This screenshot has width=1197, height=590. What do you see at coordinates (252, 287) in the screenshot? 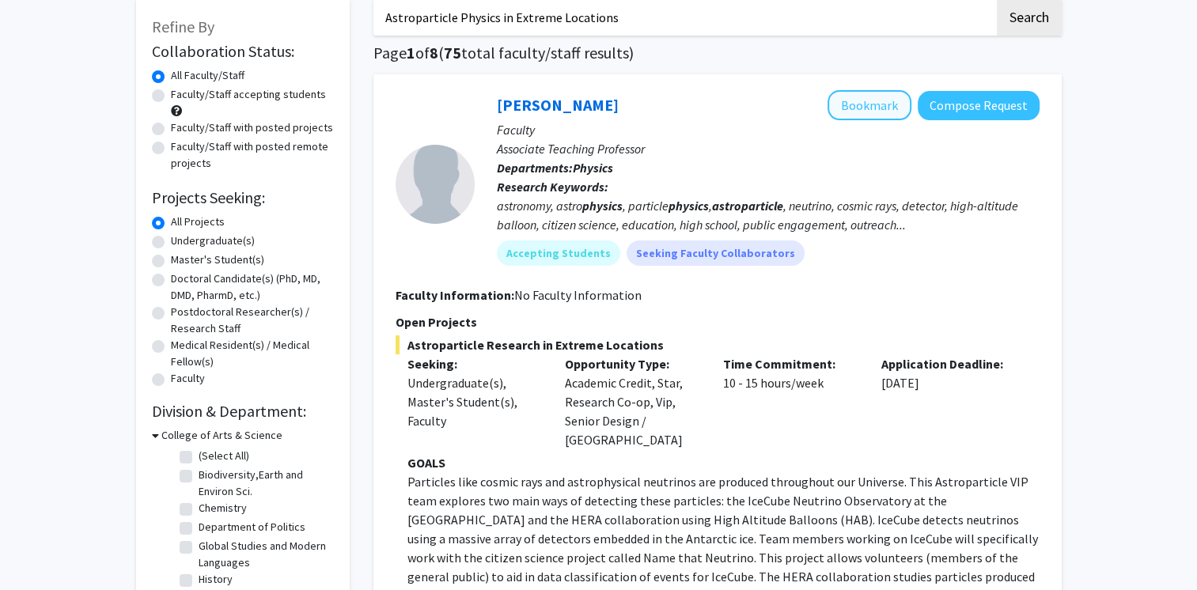
I see `label: Doctoral Candidate(s) (PhD, MD, DMD, PharmD, etc.)` at bounding box center [252, 287].